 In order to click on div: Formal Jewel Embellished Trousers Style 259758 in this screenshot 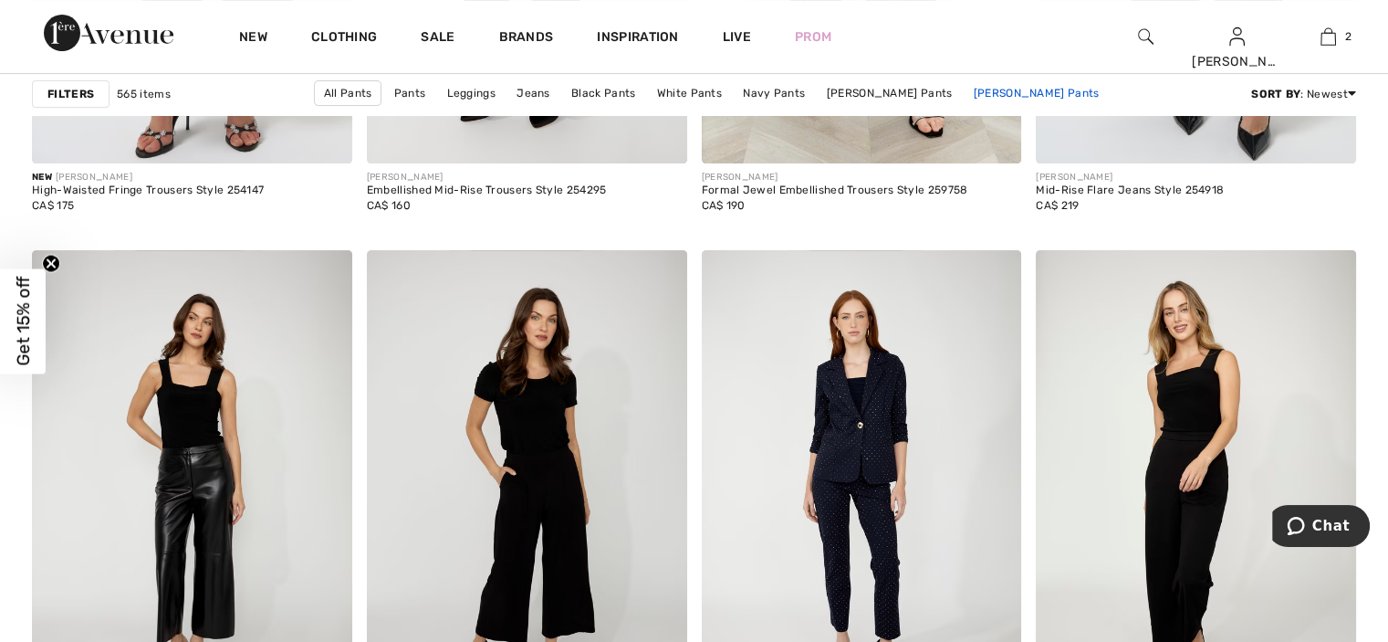, I will do `click(835, 191)`.